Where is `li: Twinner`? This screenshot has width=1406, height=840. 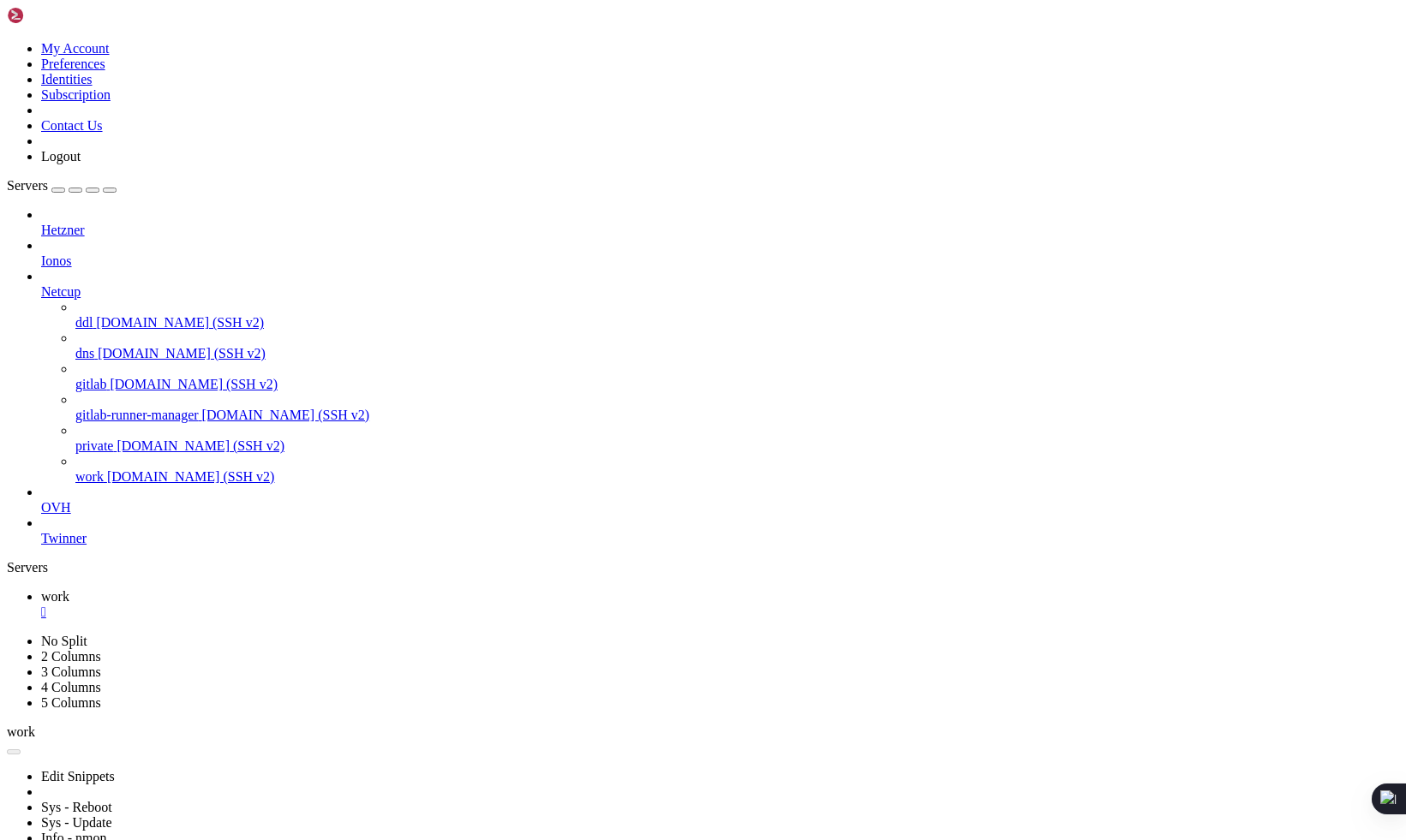 li: Twinner is located at coordinates (720, 531).